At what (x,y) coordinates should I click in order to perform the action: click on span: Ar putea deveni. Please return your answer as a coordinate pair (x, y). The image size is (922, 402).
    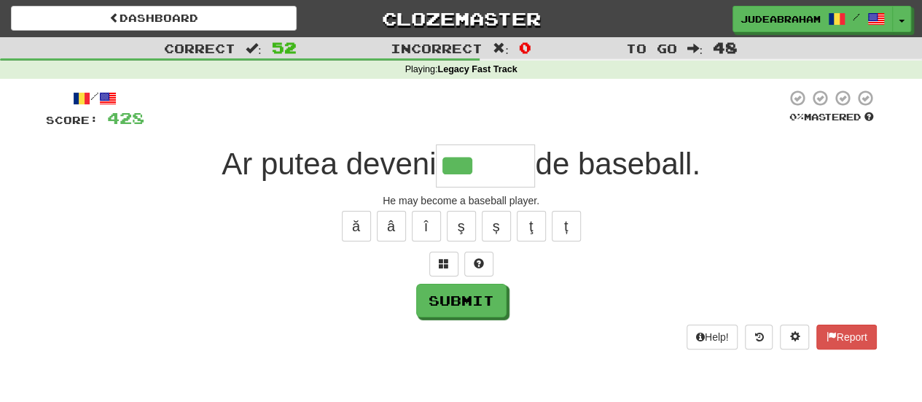
    Looking at the image, I should click on (329, 163).